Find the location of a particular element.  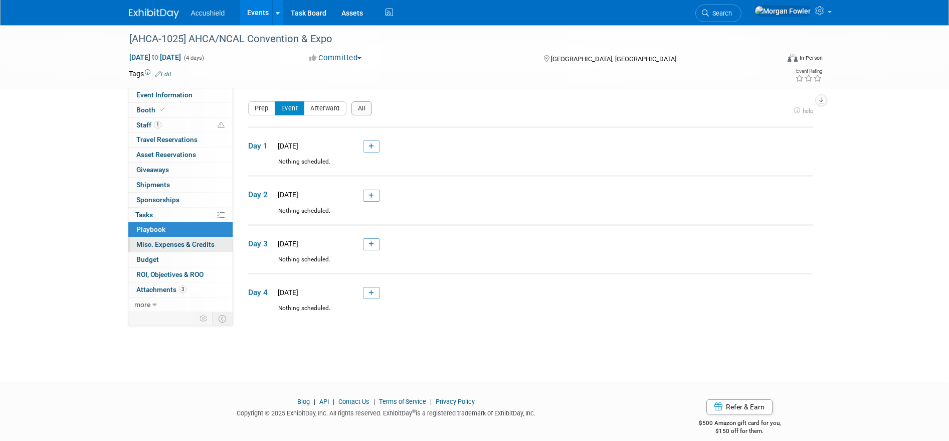

a: Playbook is located at coordinates (181, 229).